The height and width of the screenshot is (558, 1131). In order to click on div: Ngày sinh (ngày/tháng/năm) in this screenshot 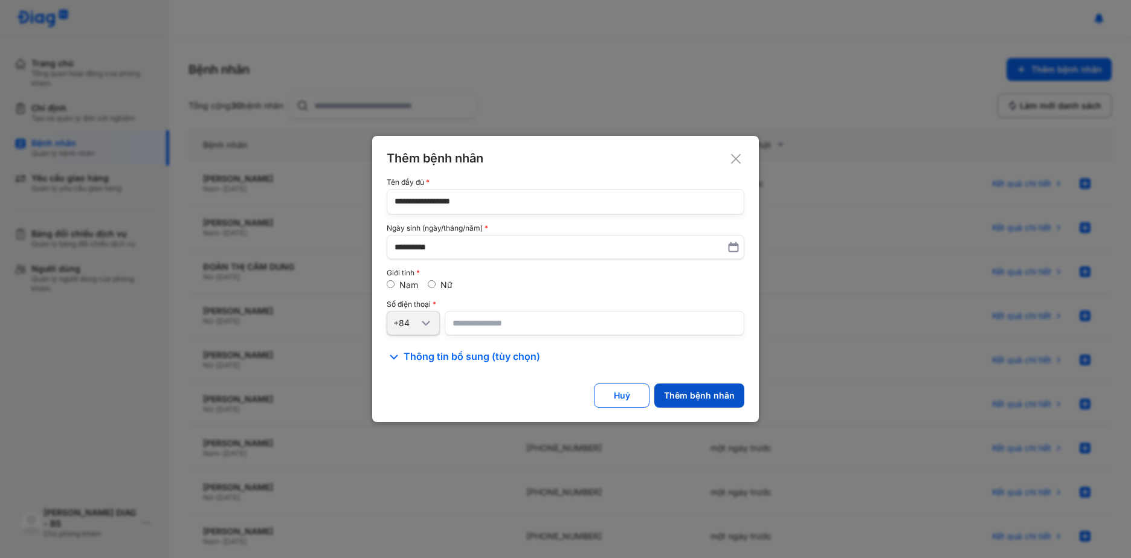, I will do `click(565, 228)`.